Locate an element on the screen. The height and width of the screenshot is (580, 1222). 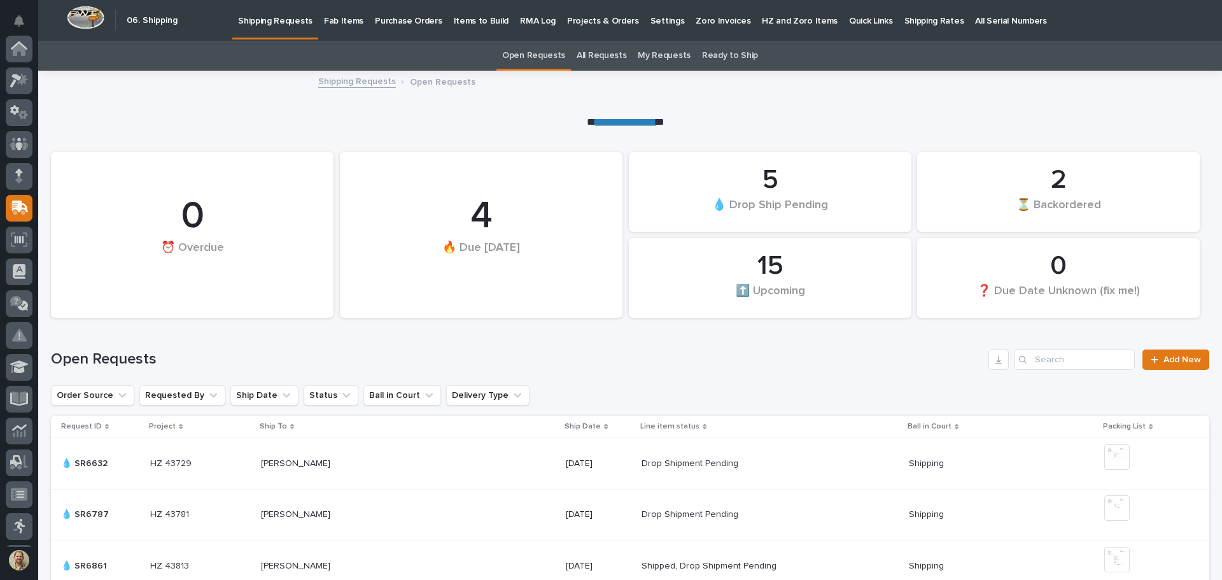
a: Add New is located at coordinates (1175, 360).